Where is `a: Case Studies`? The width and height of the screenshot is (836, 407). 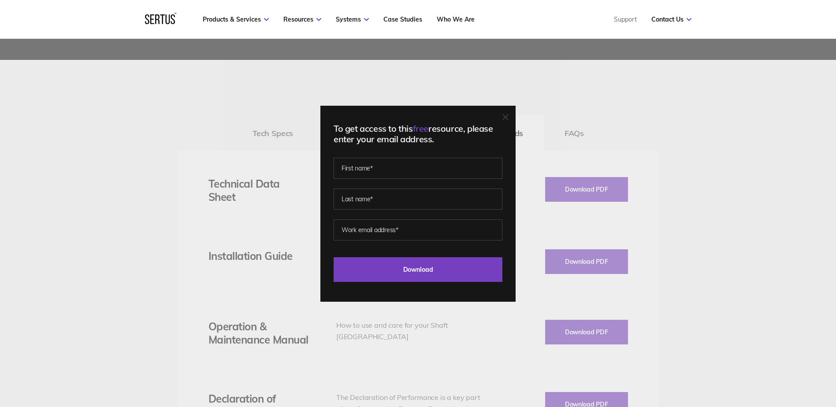
a: Case Studies is located at coordinates (403, 19).